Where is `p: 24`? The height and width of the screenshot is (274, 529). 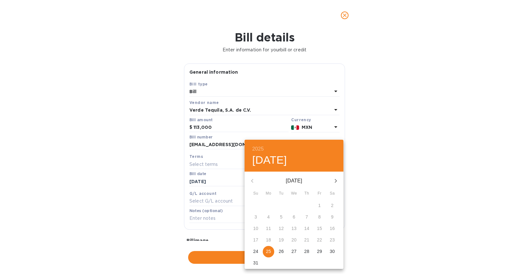
p: 24 is located at coordinates (256, 251).